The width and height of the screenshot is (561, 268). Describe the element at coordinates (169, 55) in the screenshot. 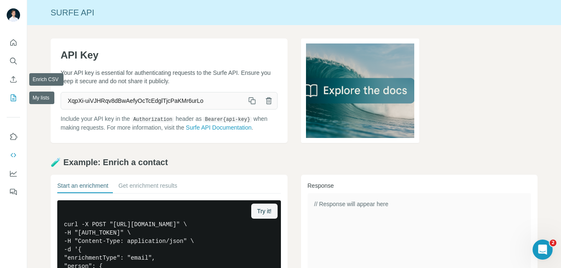

I see `h1: API Key` at that location.